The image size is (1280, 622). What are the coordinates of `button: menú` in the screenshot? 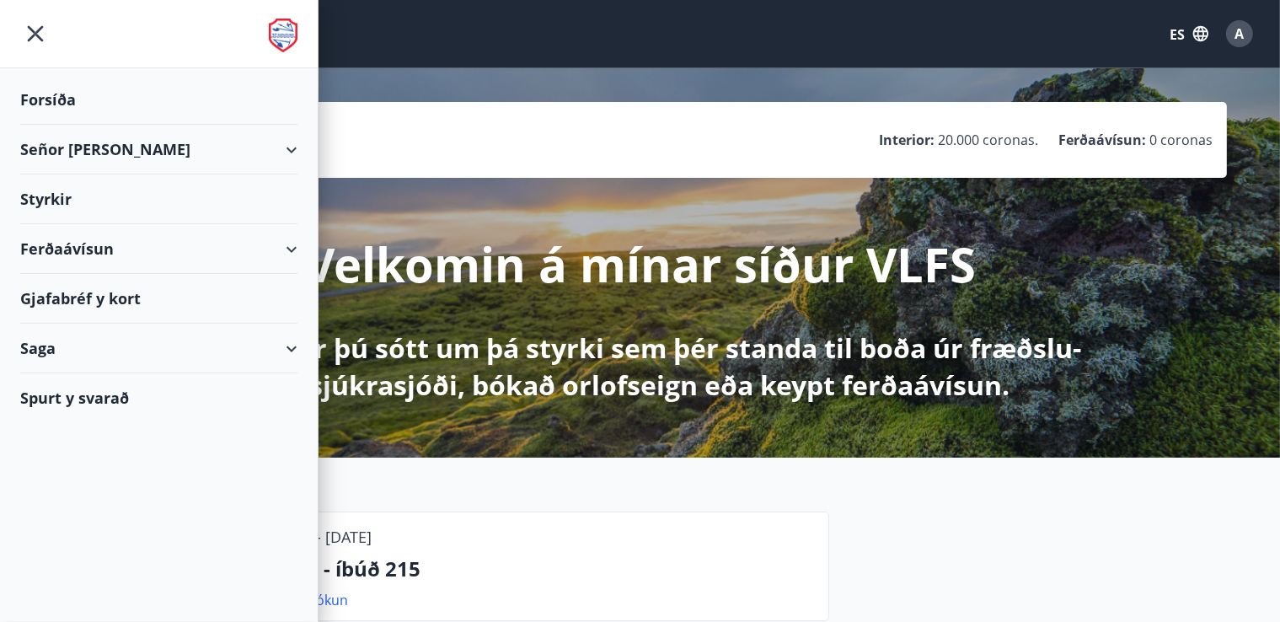 It's located at (35, 34).